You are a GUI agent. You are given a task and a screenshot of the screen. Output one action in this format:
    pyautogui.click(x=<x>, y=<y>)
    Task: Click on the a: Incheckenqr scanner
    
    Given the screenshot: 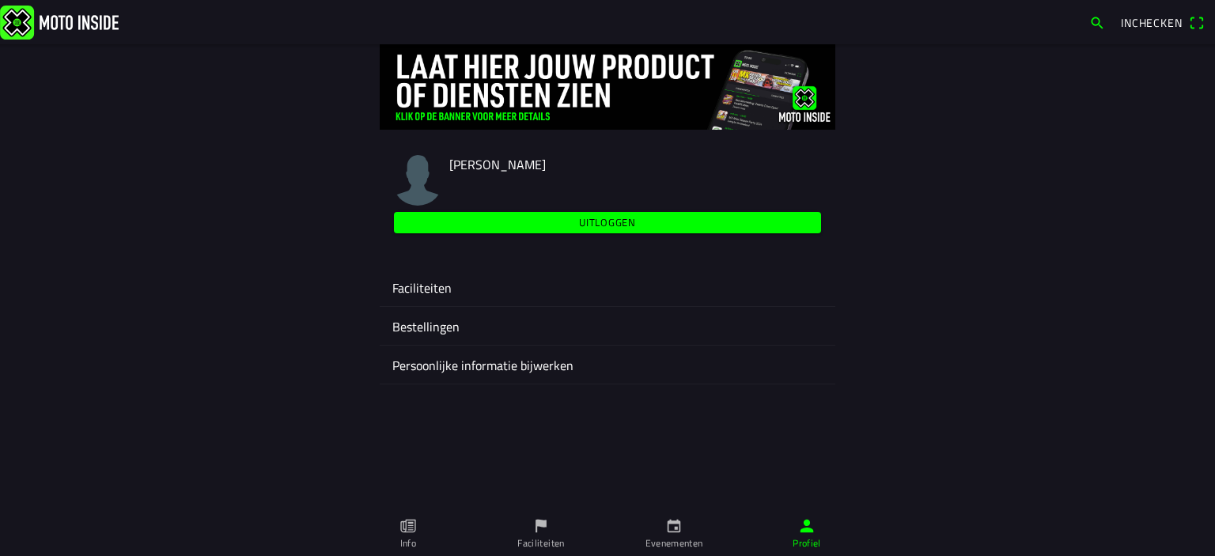 What is the action you would take?
    pyautogui.click(x=1162, y=22)
    